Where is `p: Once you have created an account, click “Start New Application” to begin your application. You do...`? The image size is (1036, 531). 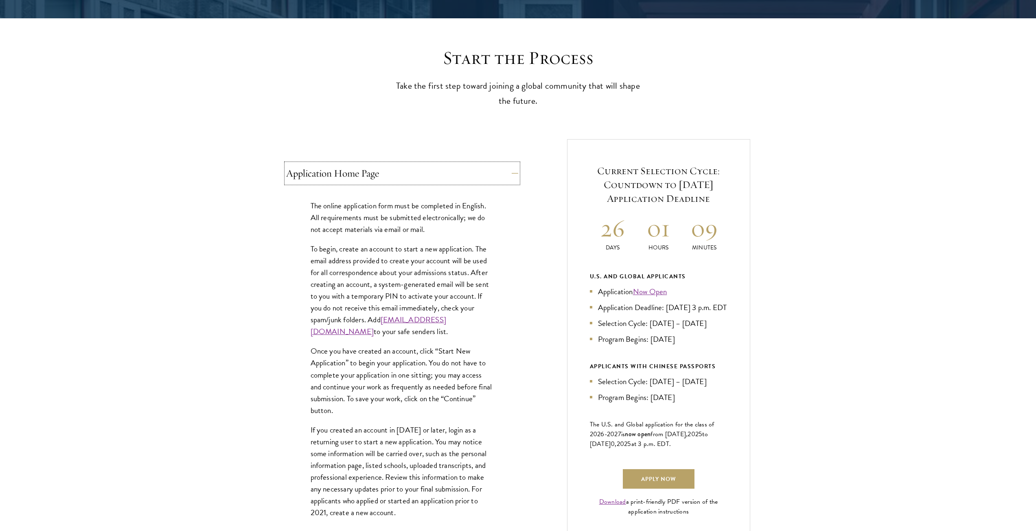
p: Once you have created an account, click “Start New Application” to begin your application. You do... is located at coordinates (402, 381).